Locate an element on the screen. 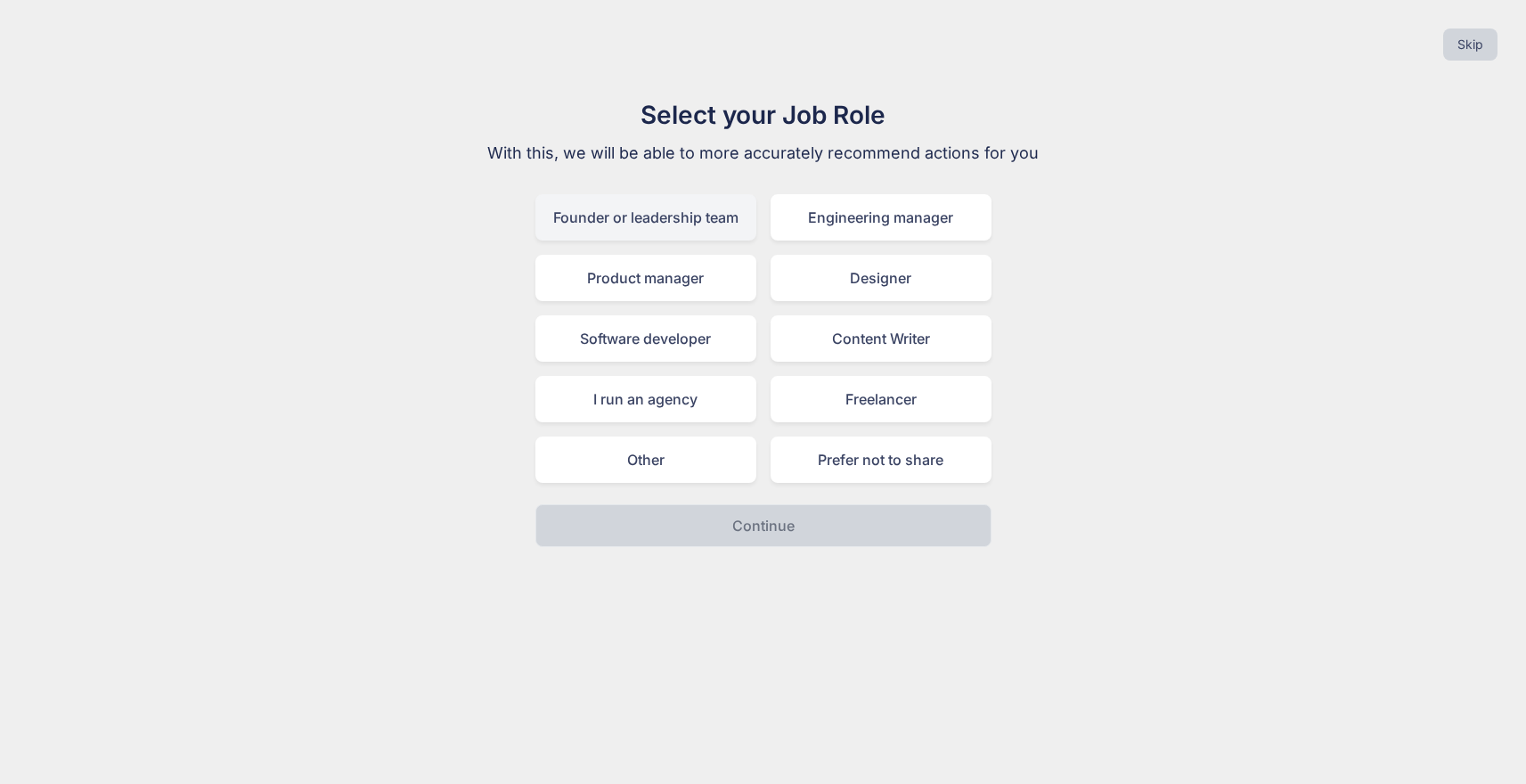  p: With this, we will be able to more accurately recommend actions for you is located at coordinates (763, 153).